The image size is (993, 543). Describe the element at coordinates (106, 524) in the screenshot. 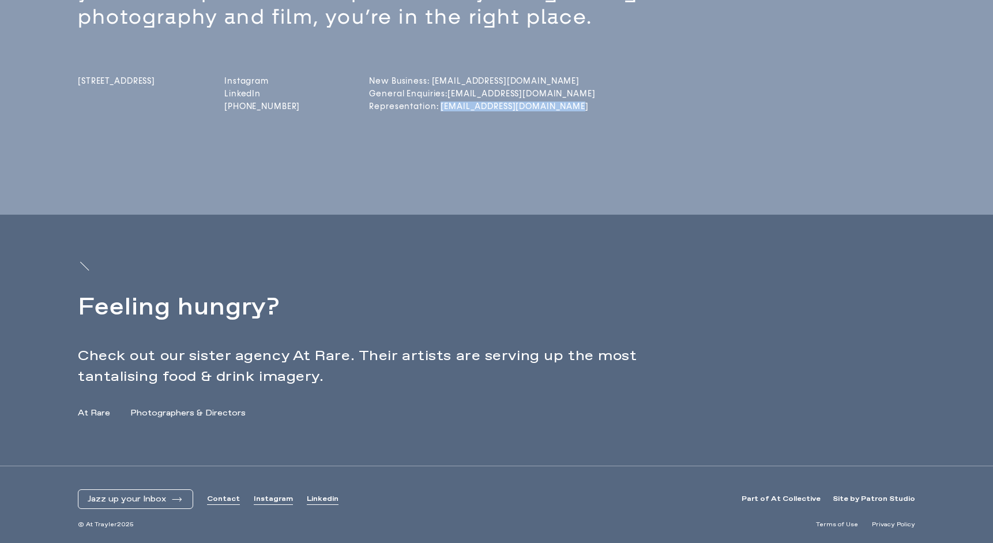

I see `span: © At Trayler 2025` at that location.